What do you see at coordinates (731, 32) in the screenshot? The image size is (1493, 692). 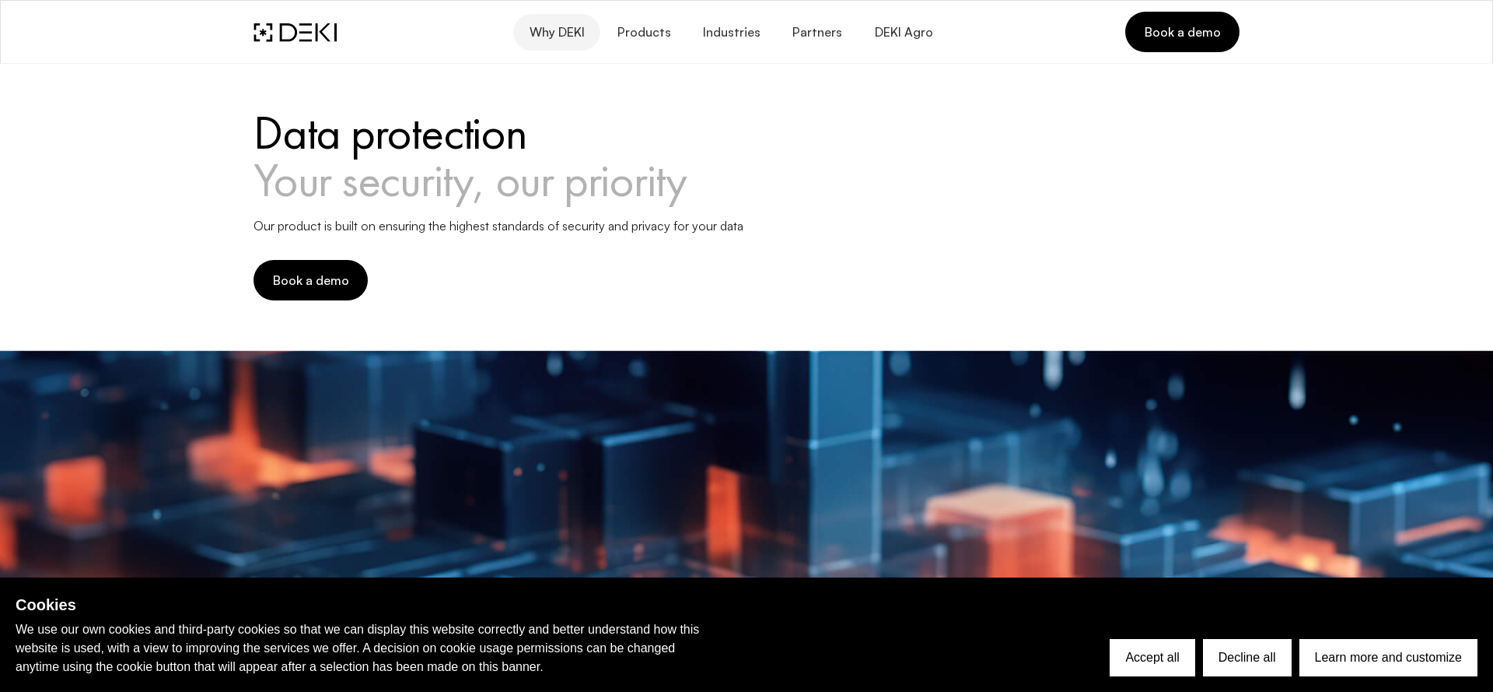 I see `button: Industries` at bounding box center [731, 32].